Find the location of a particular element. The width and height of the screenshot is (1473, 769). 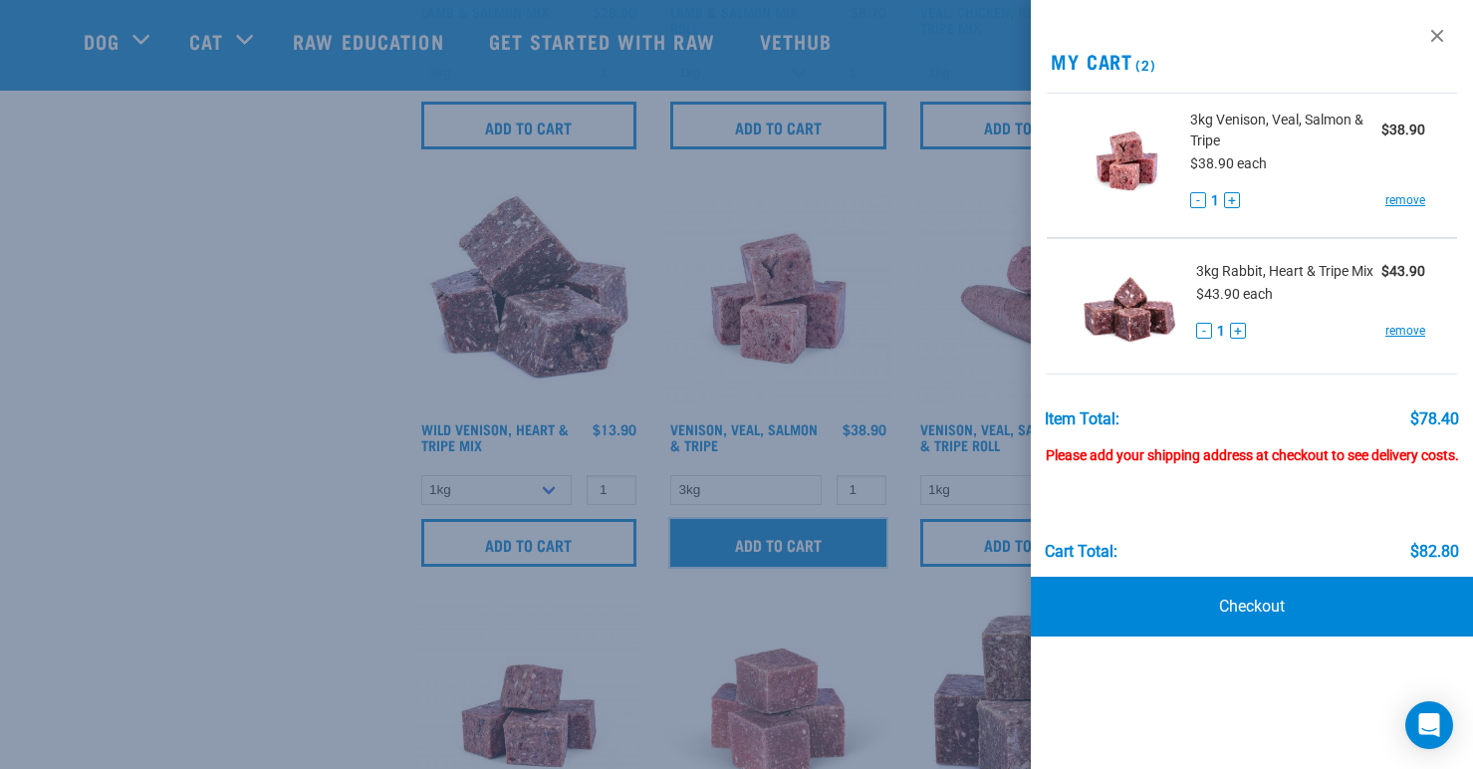

div: $82.80 is located at coordinates (1434, 552).